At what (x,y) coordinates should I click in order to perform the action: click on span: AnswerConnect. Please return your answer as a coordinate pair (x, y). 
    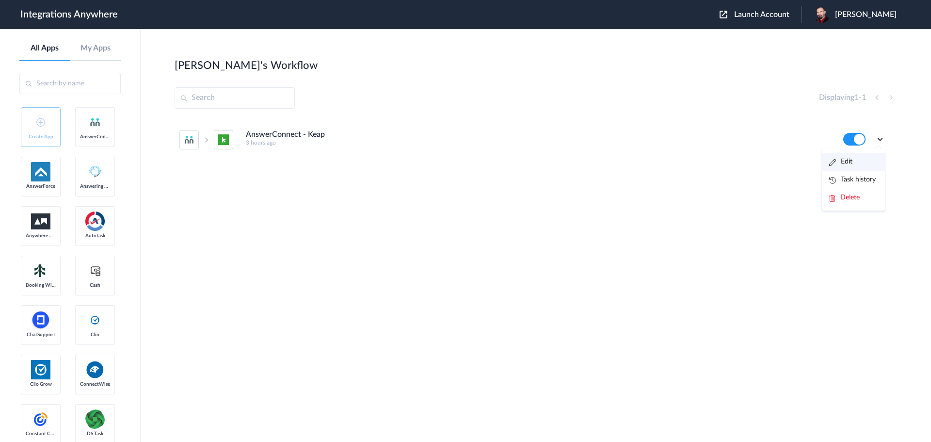
    Looking at the image, I should click on (95, 137).